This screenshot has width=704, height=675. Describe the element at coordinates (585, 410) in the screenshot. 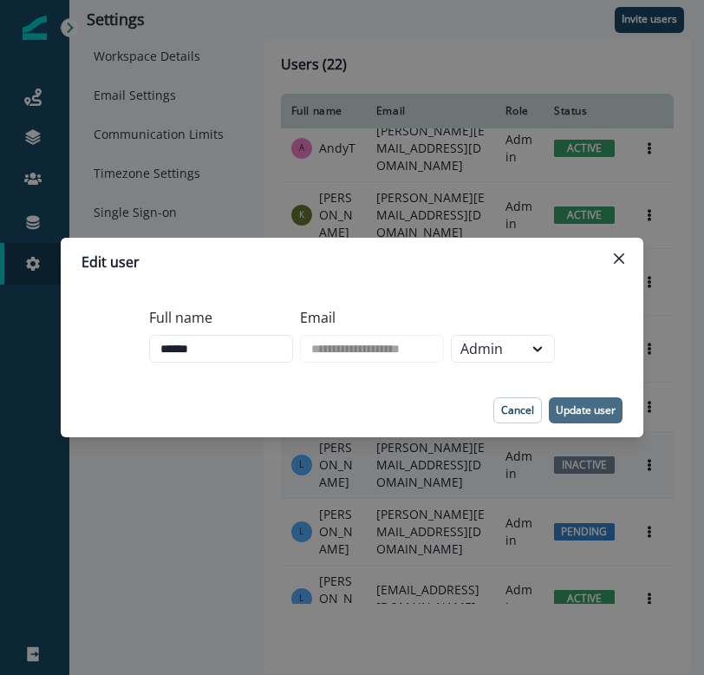

I see `p: Update user` at that location.